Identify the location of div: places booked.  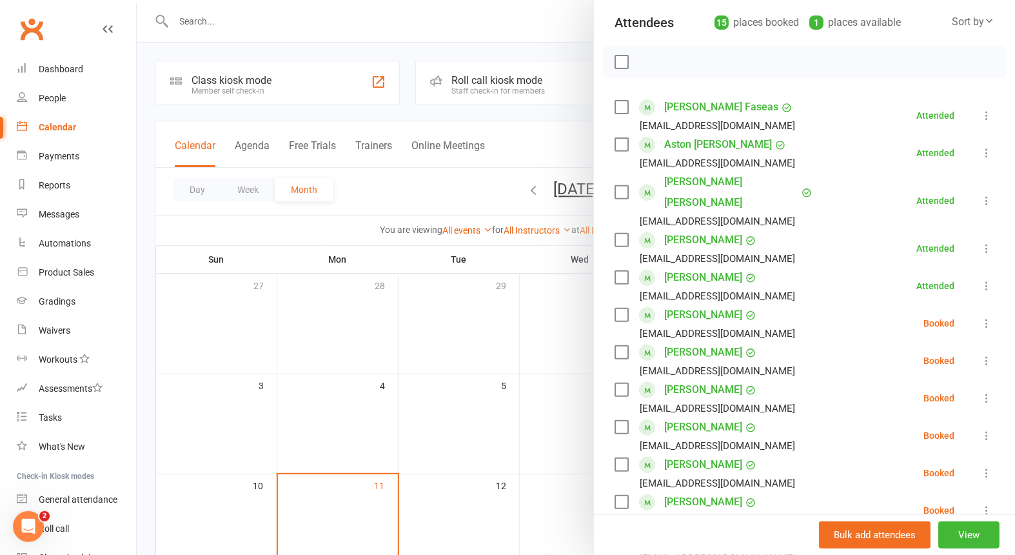
(757, 23).